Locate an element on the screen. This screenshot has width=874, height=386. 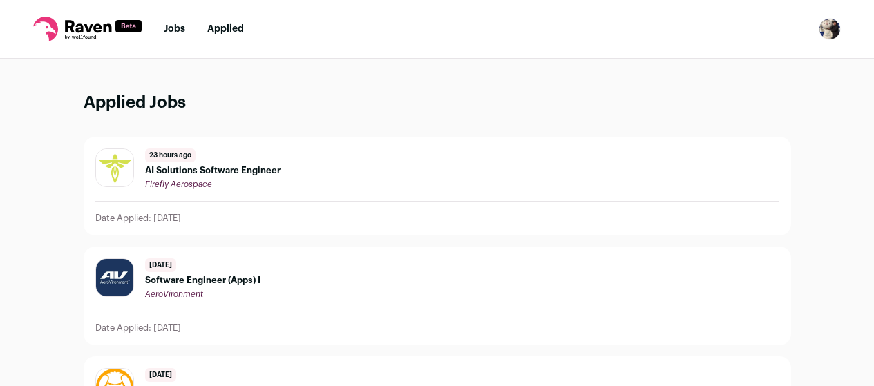
h1: Applied Jobs is located at coordinates (438, 103).